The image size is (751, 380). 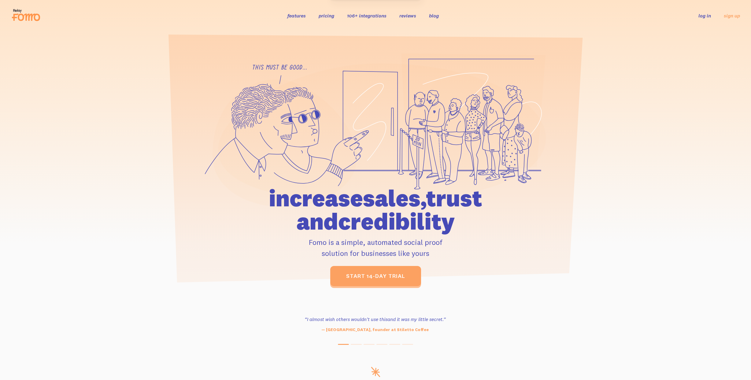 What do you see at coordinates (705, 16) in the screenshot?
I see `a: log in` at bounding box center [705, 16].